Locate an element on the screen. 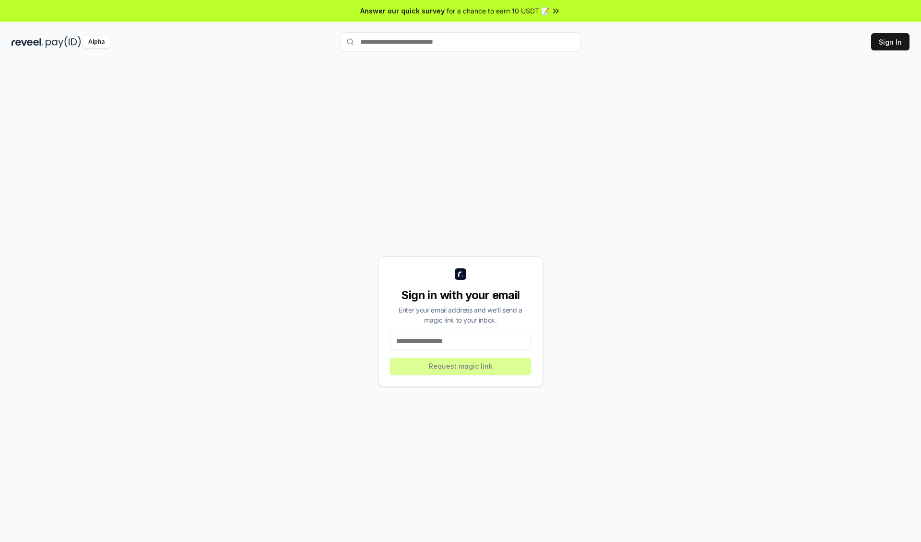 This screenshot has height=542, width=921. img: pay_id is located at coordinates (63, 42).